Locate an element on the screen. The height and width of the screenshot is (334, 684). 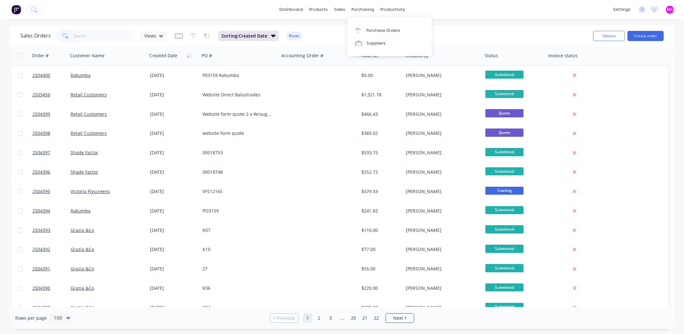
a: 2504395 is located at coordinates (51, 191).